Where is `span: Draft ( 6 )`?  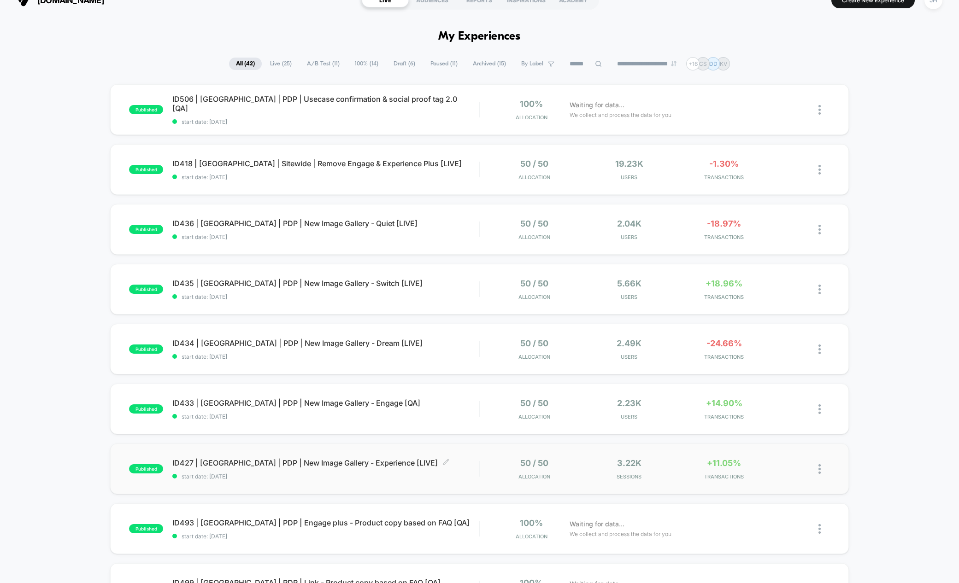
span: Draft ( 6 ) is located at coordinates (404, 64).